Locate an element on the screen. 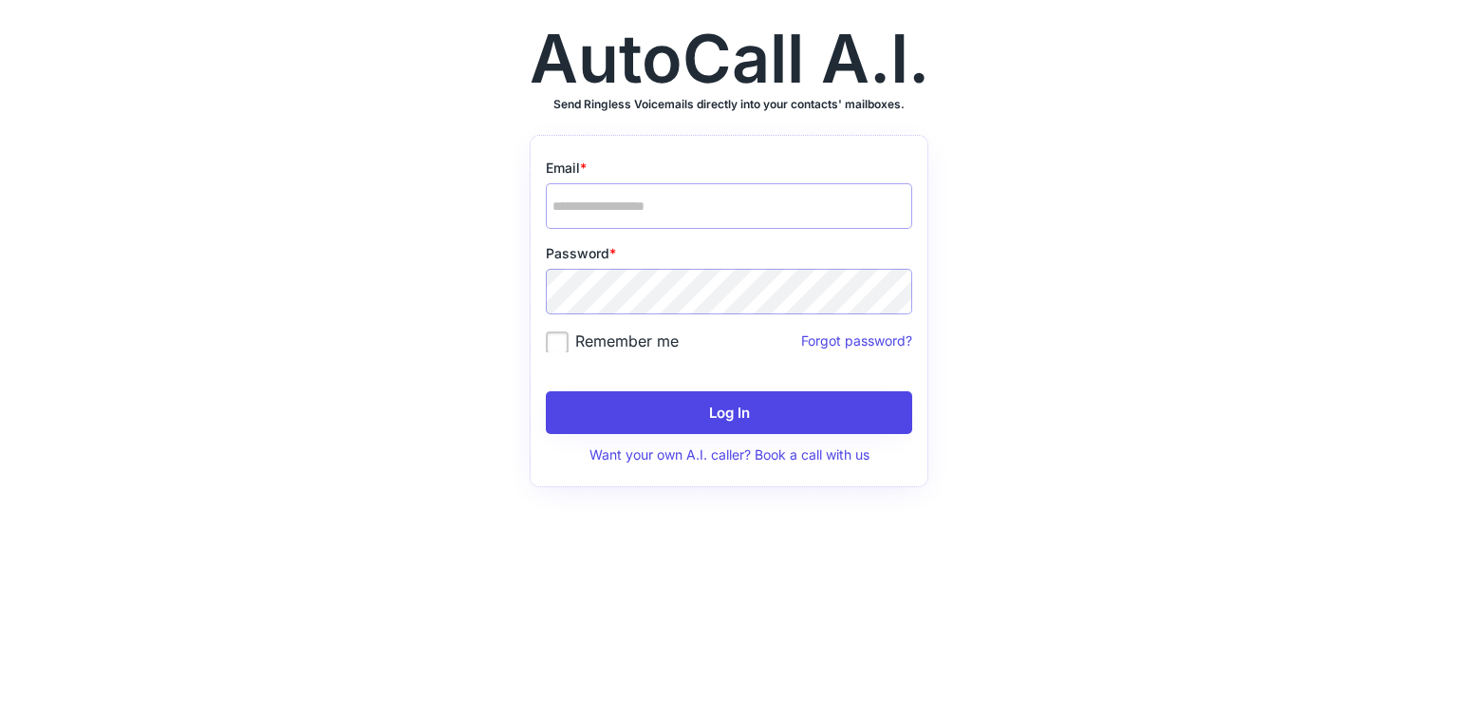 This screenshot has width=1458, height=718. div: Email is located at coordinates (729, 168).